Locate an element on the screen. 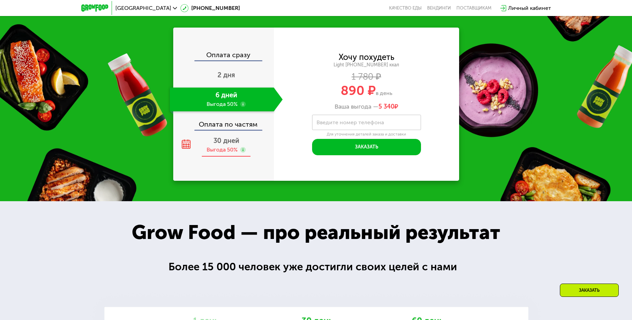  div: Ваша выгода — is located at coordinates (366, 107).